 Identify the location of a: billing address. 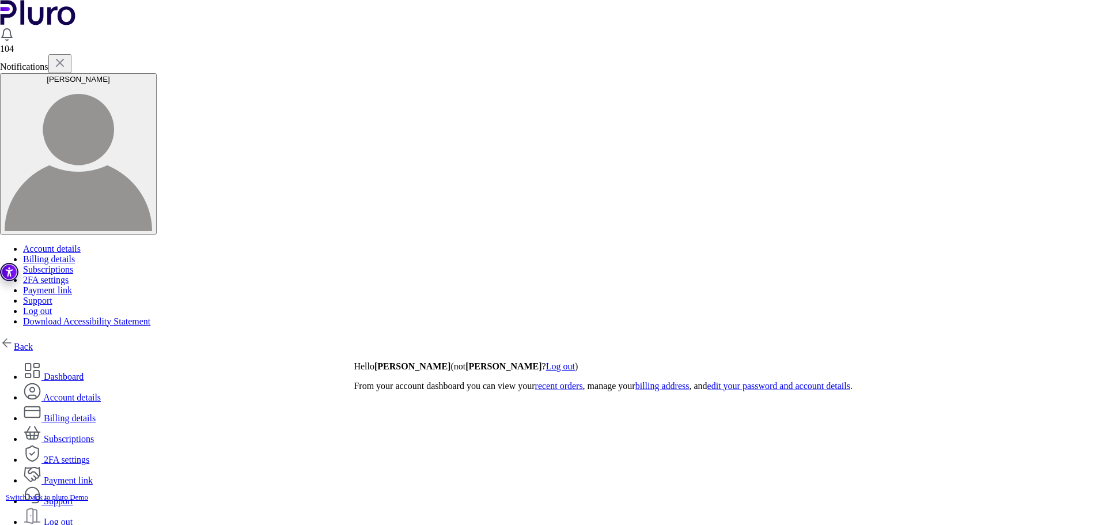
(663, 385).